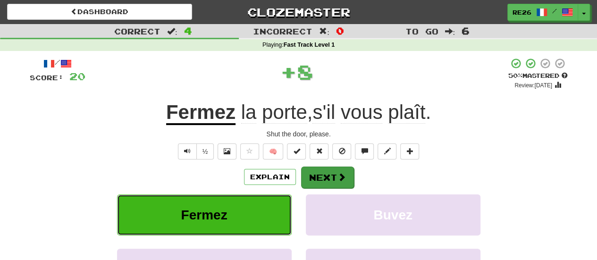 The height and width of the screenshot is (260, 597). I want to click on span: 20, so click(77, 76).